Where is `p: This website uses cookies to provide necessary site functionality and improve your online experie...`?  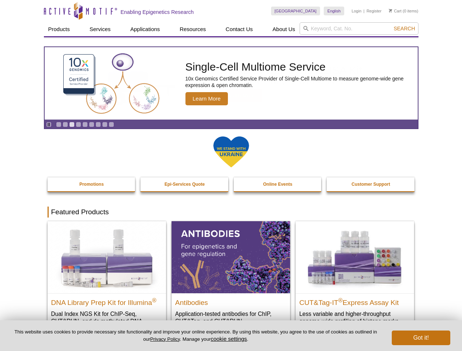
p: This website uses cookies to provide necessary site functionality and improve your online experie... is located at coordinates (195, 335).